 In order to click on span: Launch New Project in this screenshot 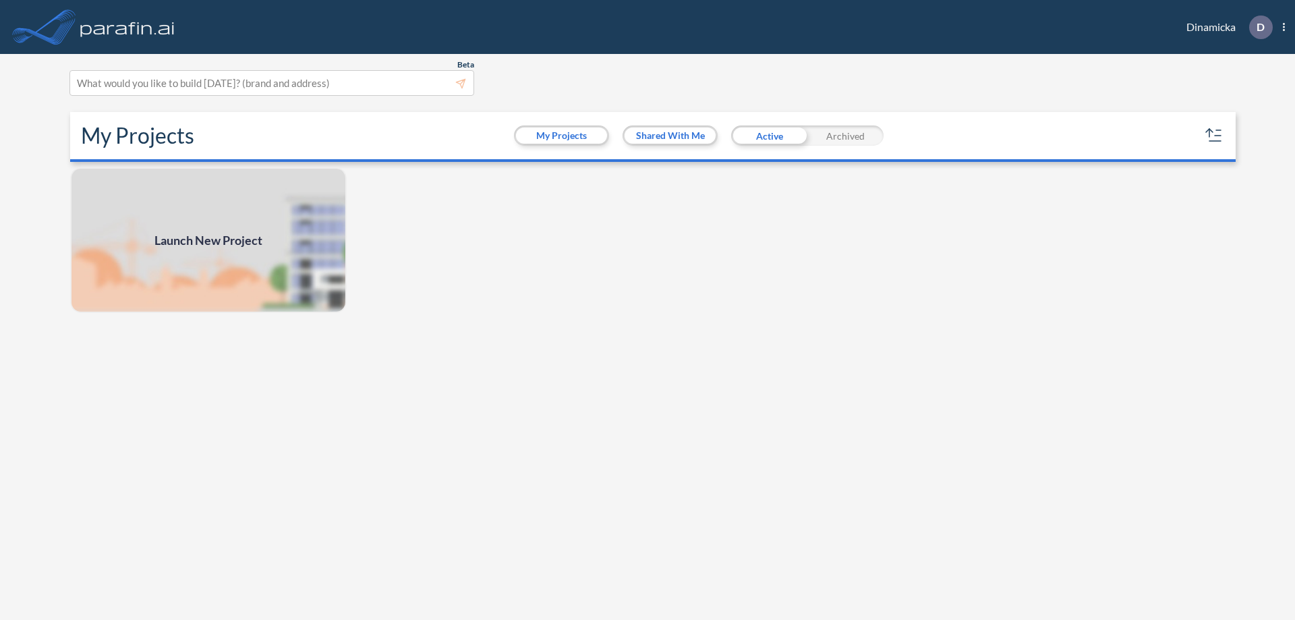, I will do `click(208, 240)`.